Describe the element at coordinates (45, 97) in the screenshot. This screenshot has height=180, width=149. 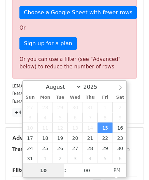
I see `span: Mon` at that location.